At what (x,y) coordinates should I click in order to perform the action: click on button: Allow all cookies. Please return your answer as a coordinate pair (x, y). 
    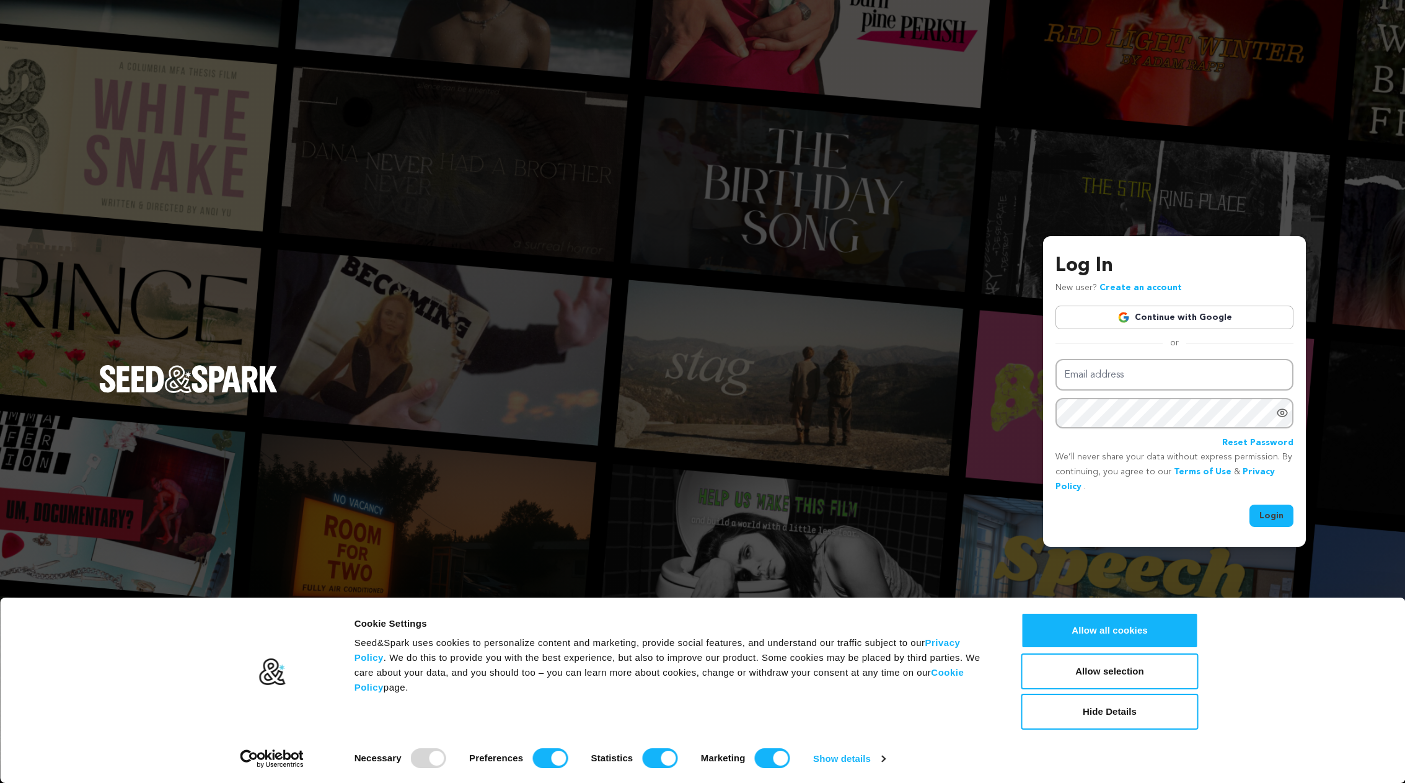
    Looking at the image, I should click on (1110, 630).